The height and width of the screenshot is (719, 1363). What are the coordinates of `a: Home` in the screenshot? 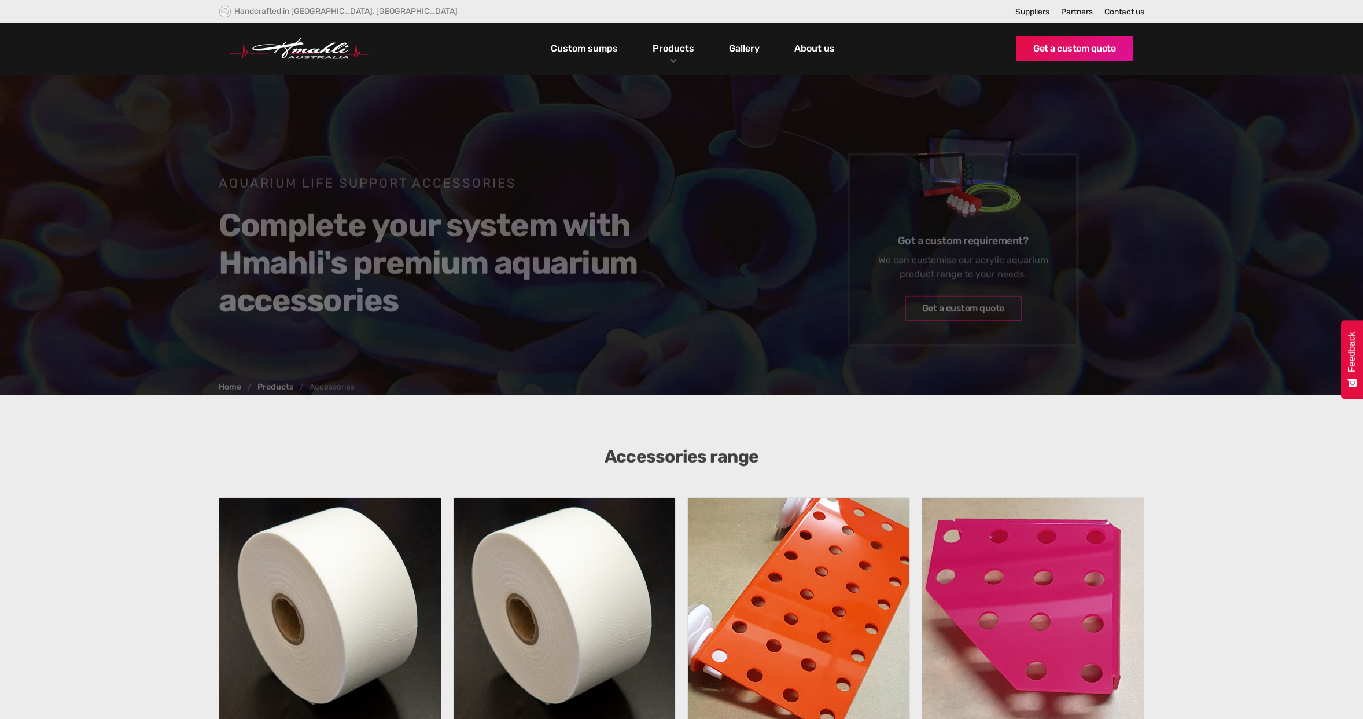 It's located at (230, 387).